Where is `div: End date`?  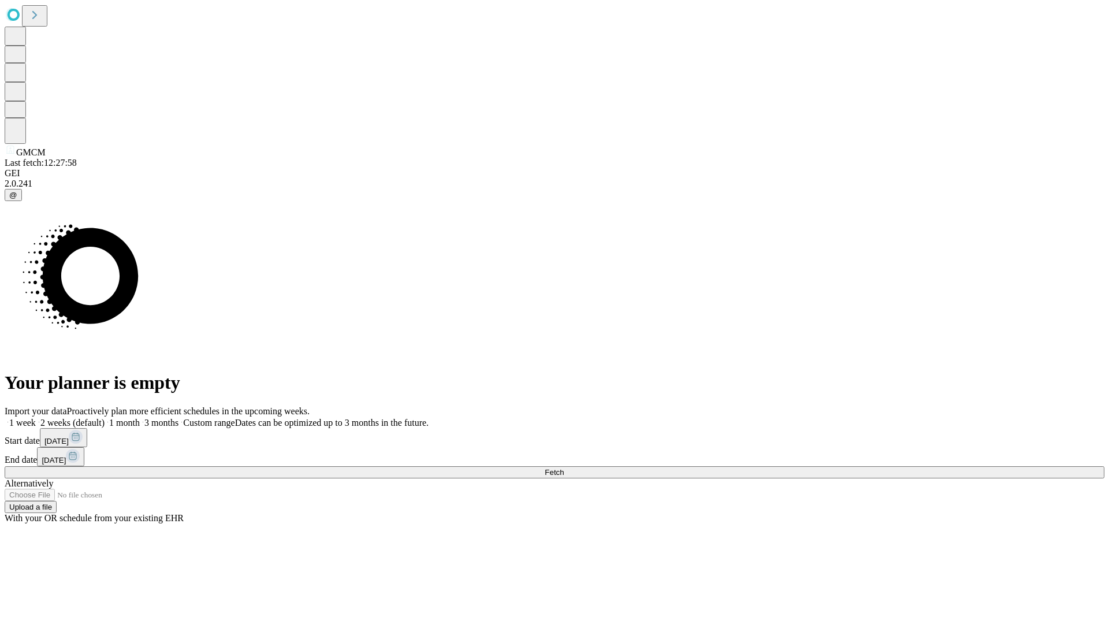
div: End date is located at coordinates (555, 456).